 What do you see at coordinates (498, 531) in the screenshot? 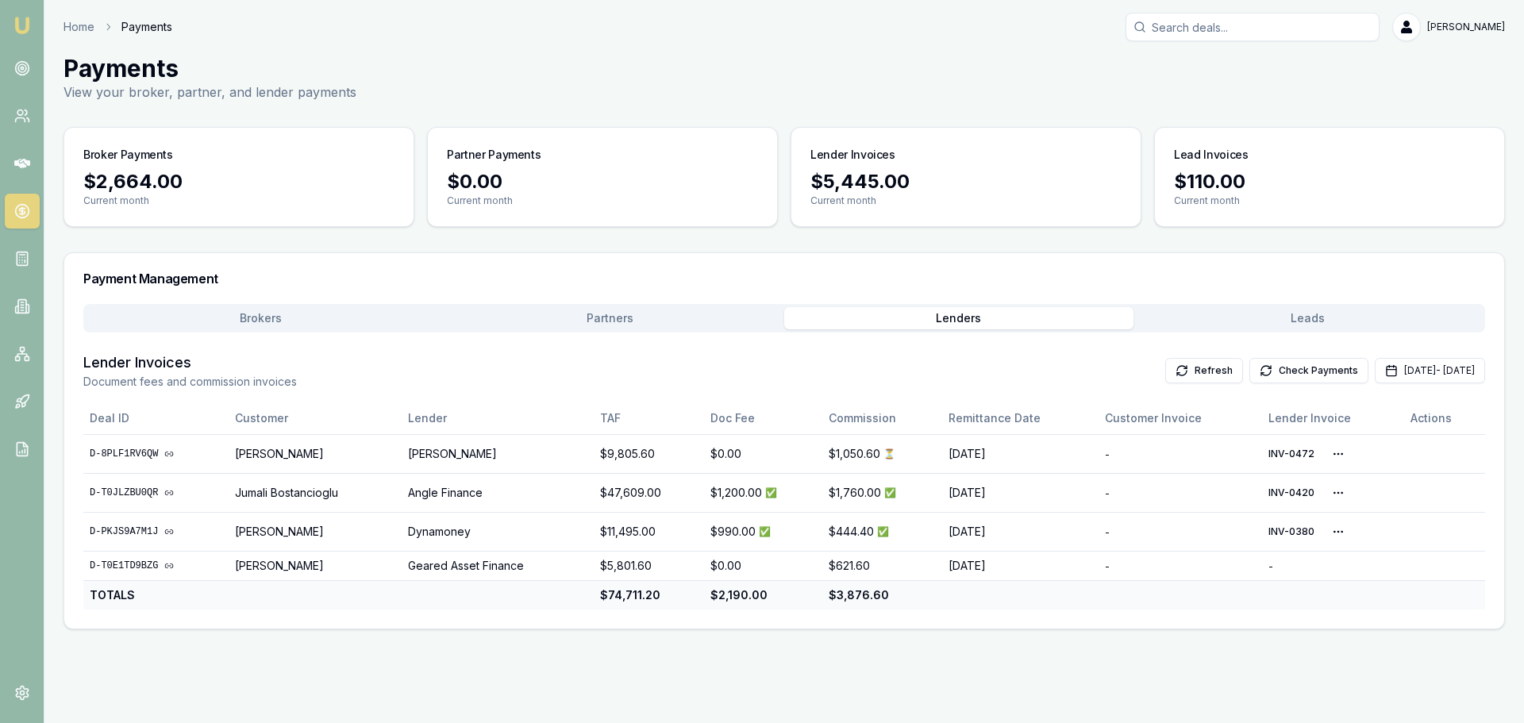
I see `td: Dynamoney` at bounding box center [498, 531].